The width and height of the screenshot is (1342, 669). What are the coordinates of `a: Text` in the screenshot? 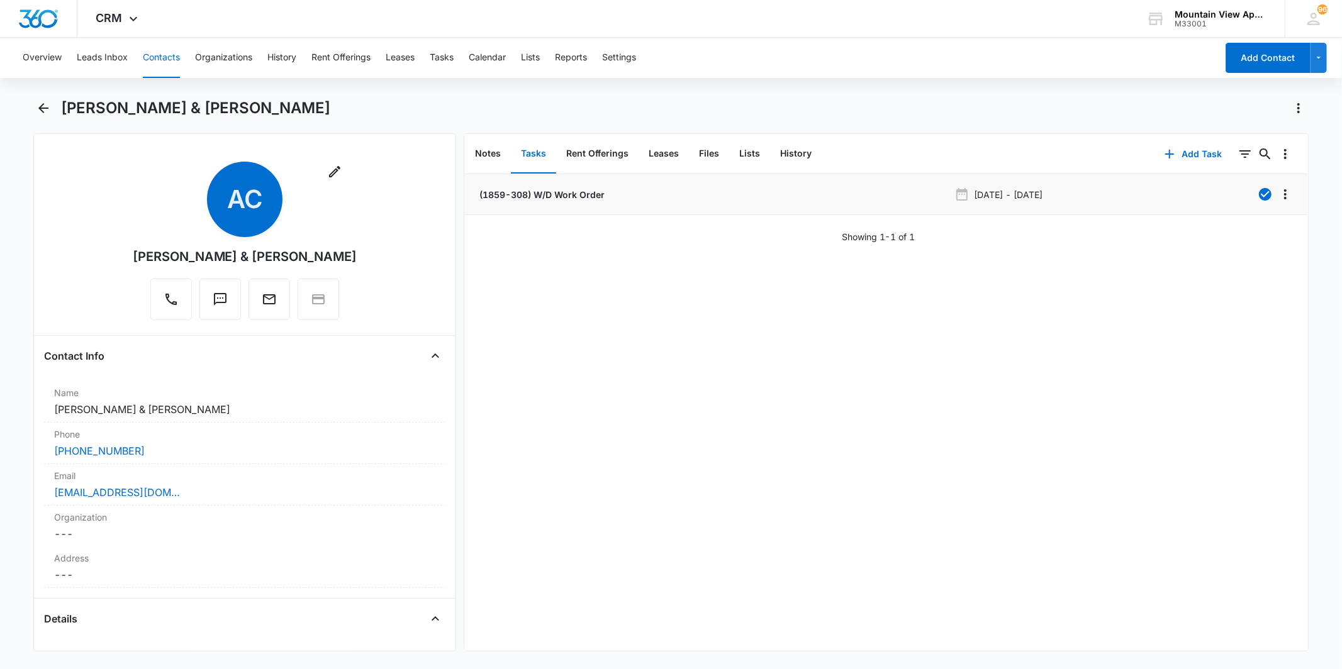 It's located at (220, 303).